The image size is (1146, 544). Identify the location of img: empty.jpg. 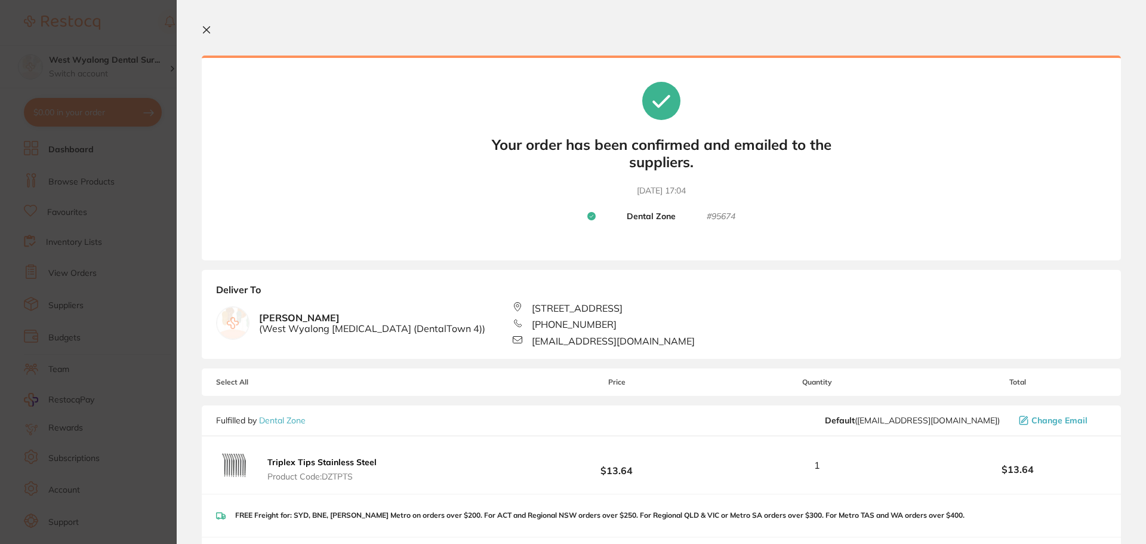
(233, 323).